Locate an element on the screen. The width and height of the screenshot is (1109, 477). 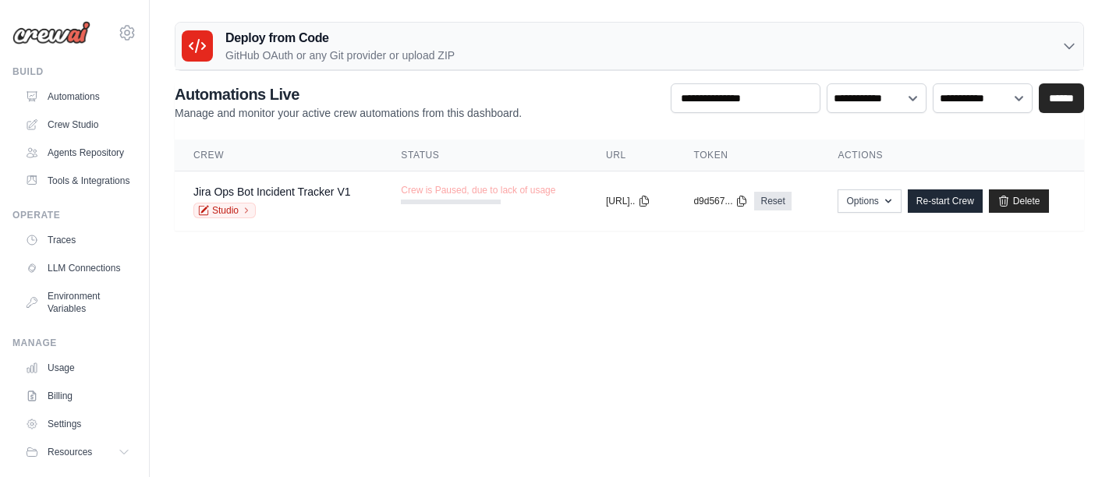
p: Manage and monitor your active crew automations from this dashboard. is located at coordinates (348, 113).